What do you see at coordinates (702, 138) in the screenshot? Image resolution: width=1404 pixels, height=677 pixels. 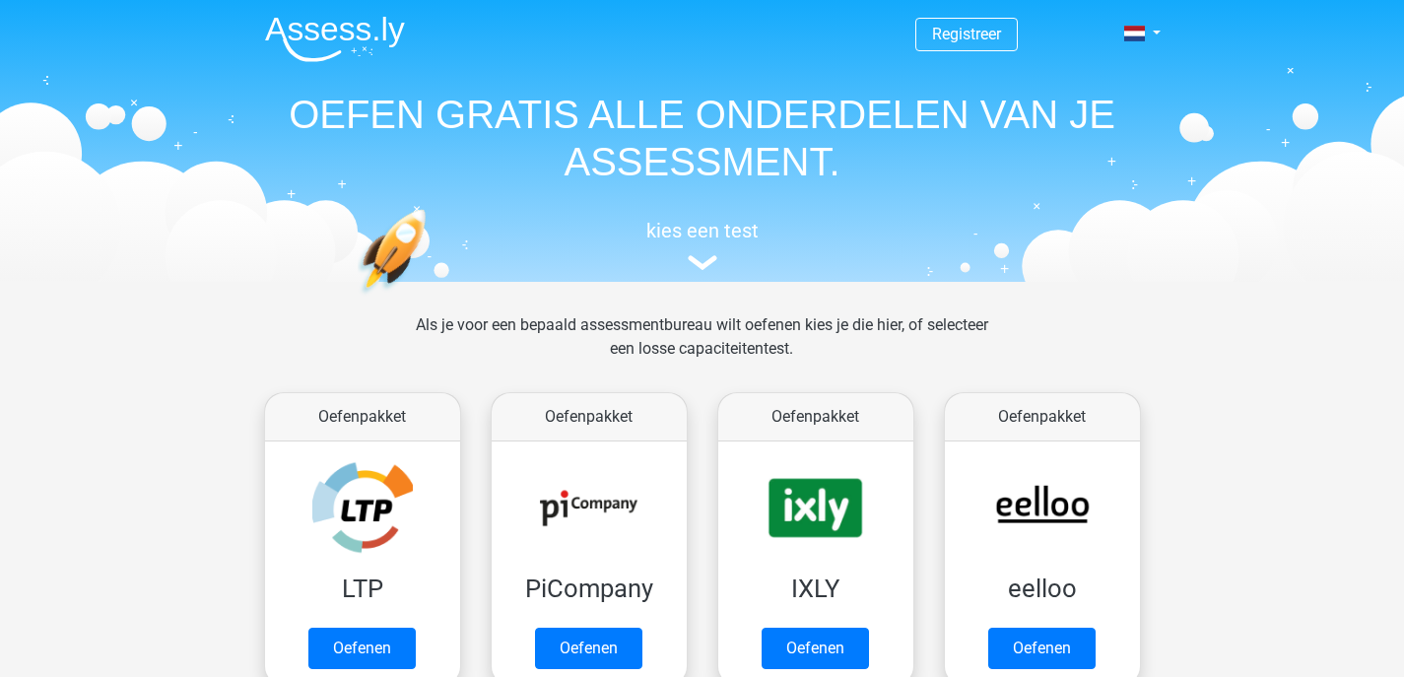 I see `h1: OEFEN GRATIS ALLE ONDERDELEN VAN JE ASSESSMENT.` at bounding box center [702, 138].